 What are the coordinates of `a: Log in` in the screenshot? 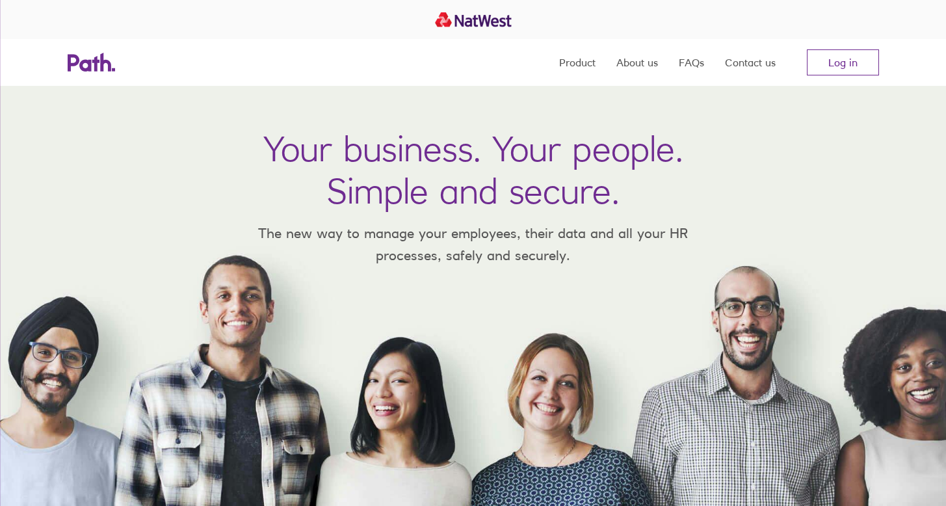 It's located at (842, 62).